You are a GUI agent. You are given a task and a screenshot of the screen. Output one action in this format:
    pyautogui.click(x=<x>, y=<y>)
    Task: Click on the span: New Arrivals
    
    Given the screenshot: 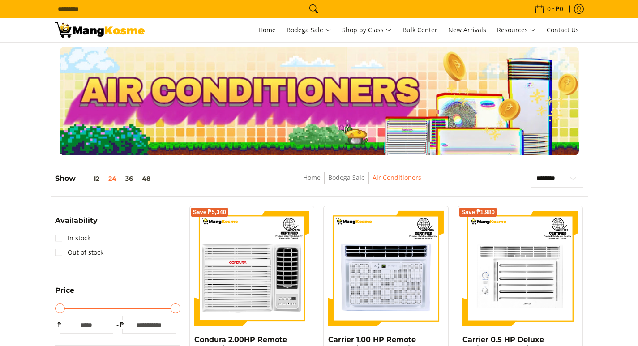 What is the action you would take?
    pyautogui.click(x=467, y=30)
    